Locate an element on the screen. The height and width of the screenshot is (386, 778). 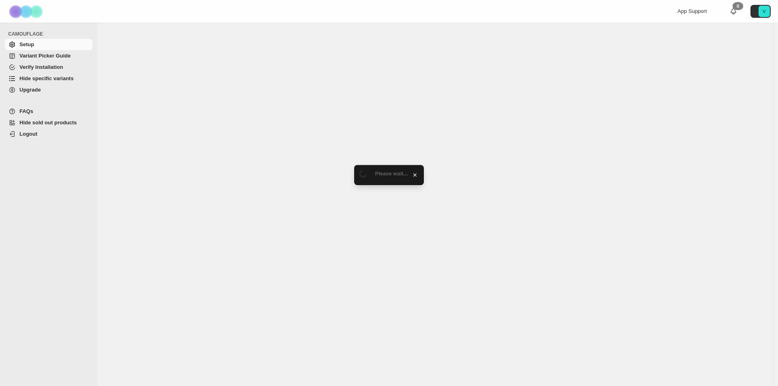
span: Verify Installation is located at coordinates (41, 67).